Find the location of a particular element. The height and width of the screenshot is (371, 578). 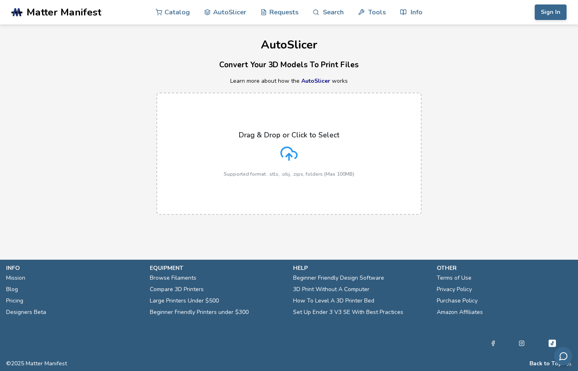

a: Tiktok is located at coordinates (552, 343).